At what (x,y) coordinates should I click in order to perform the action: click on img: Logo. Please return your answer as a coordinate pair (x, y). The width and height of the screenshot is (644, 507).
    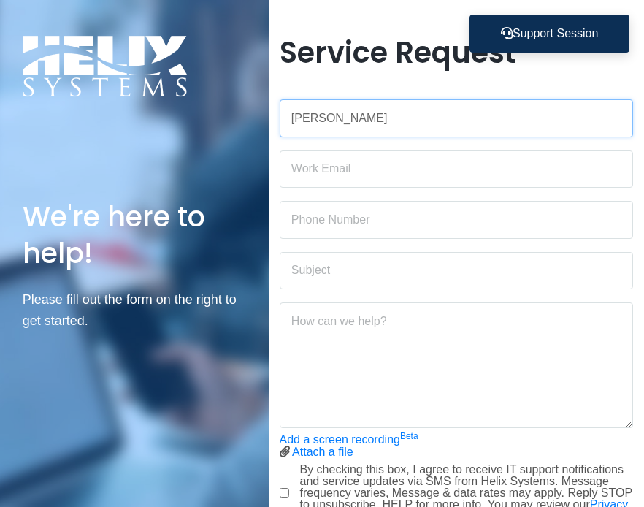
    Looking at the image, I should click on (105, 66).